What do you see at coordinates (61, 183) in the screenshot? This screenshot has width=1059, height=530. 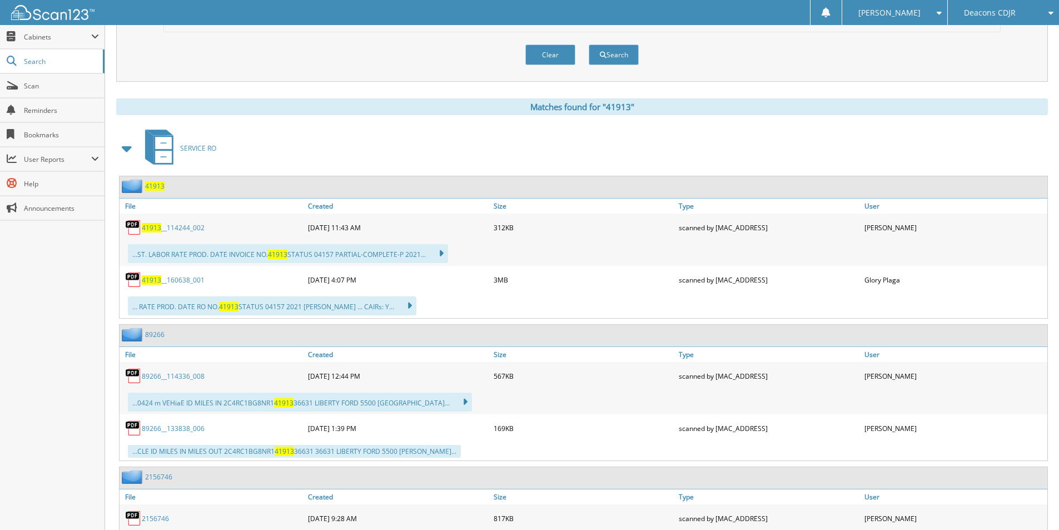 I see `span: Help` at bounding box center [61, 183].